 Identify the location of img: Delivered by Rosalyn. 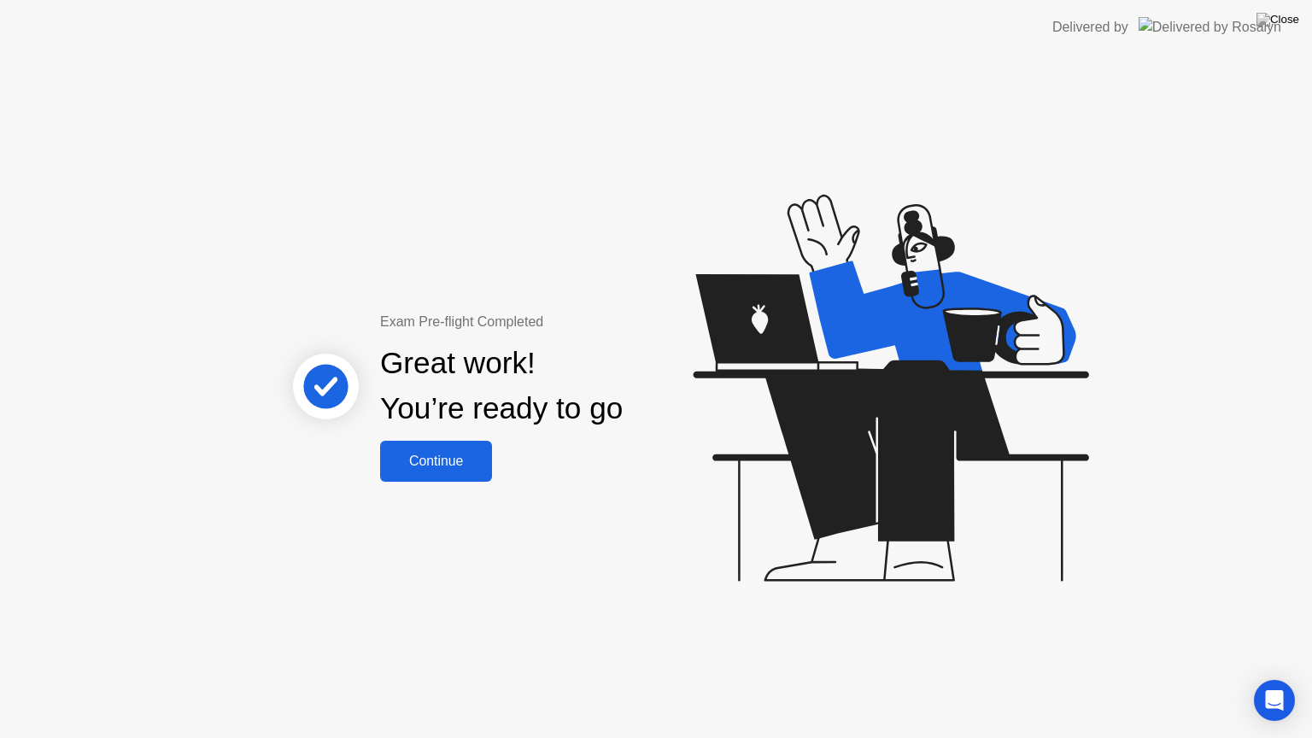
(1210, 26).